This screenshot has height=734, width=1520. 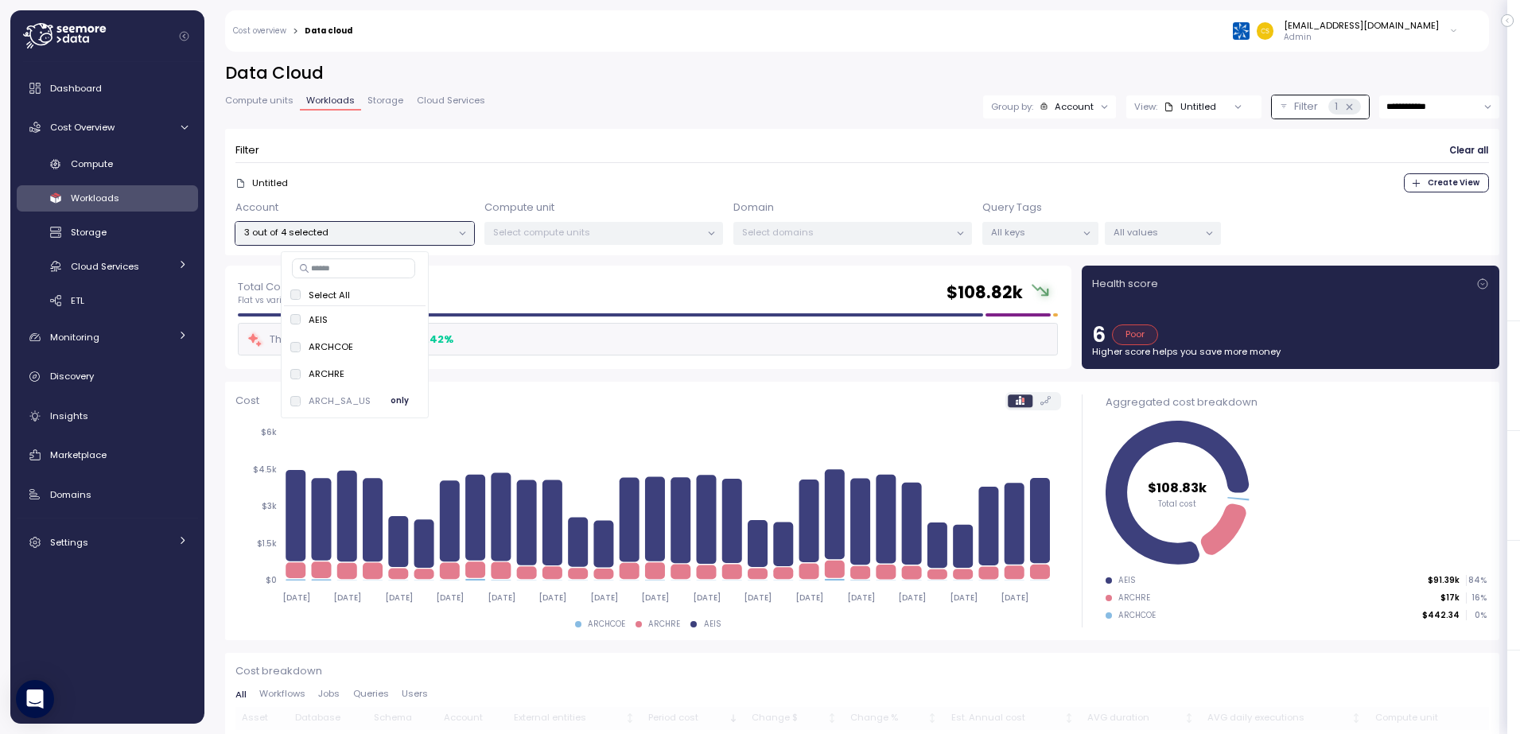 What do you see at coordinates (69, 543) in the screenshot?
I see `span: Settings` at bounding box center [69, 543].